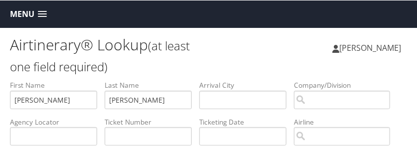  What do you see at coordinates (152, 121) in the screenshot?
I see `label: Ticket Number` at bounding box center [152, 121].